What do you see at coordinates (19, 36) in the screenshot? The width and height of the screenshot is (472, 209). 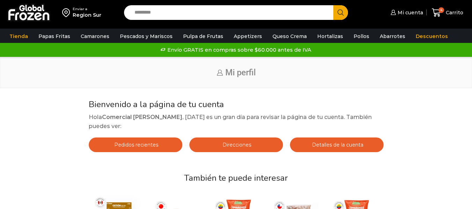 I see `a: Tienda` at bounding box center [19, 36].